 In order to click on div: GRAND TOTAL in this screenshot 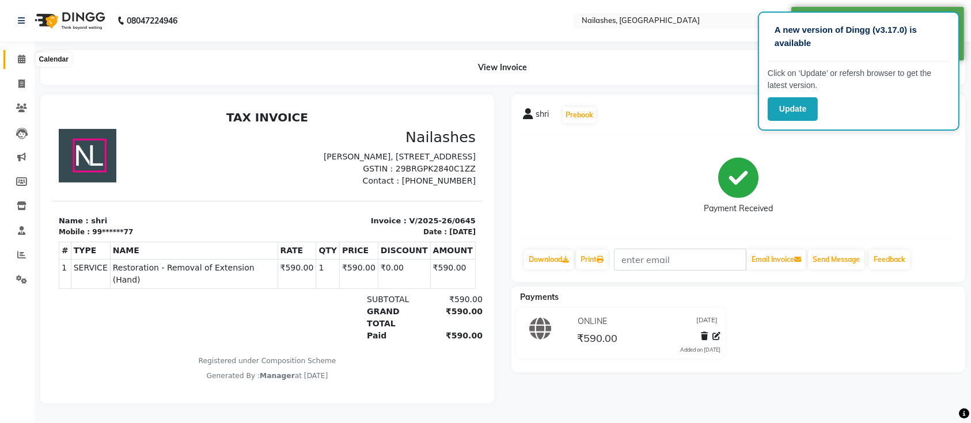, I will do `click(339, 212)`.